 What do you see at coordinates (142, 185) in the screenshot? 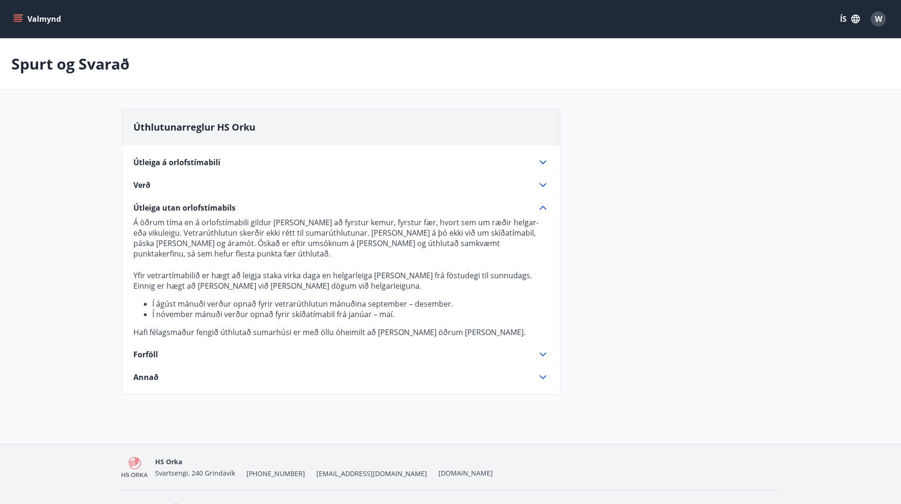
I see `span: Verð` at bounding box center [142, 185].